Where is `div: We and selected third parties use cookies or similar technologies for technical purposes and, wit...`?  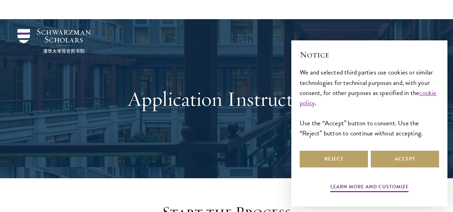 div: We and selected third parties use cookies or similar technologies for technical purposes and, wit... is located at coordinates (369, 102).